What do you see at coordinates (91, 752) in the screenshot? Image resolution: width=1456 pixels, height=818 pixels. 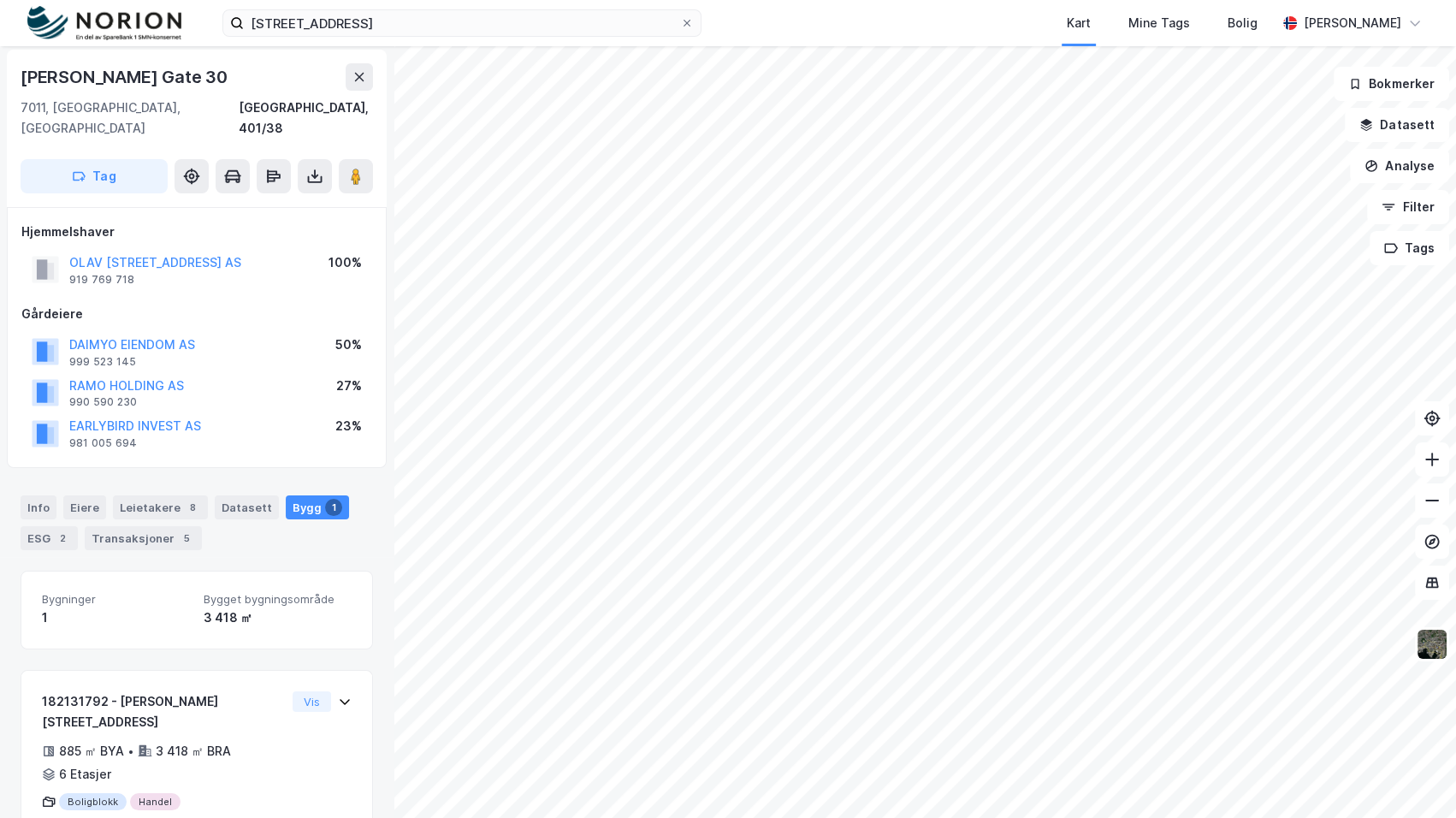 I see `div: 885 ㎡ BYA` at bounding box center [91, 752].